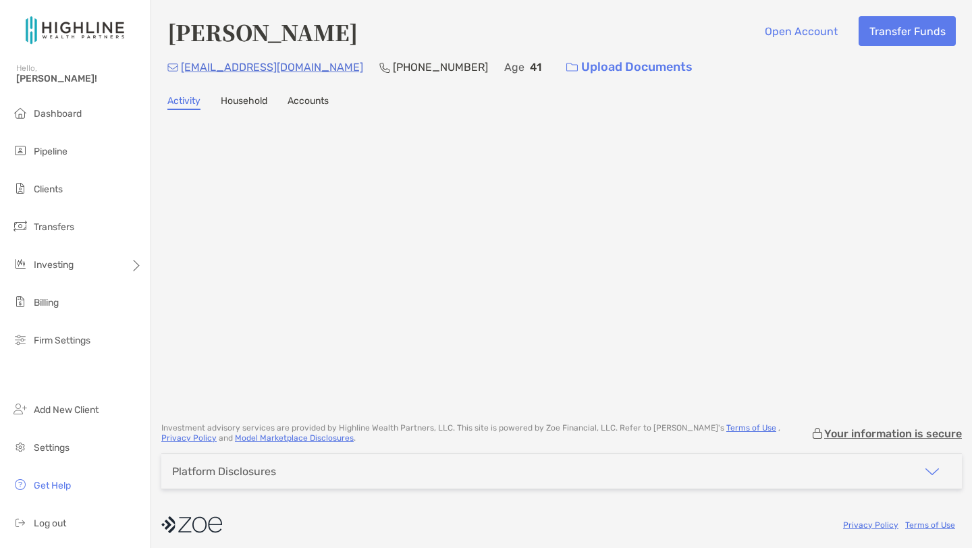 The image size is (972, 548). I want to click on span: Add New Client, so click(66, 410).